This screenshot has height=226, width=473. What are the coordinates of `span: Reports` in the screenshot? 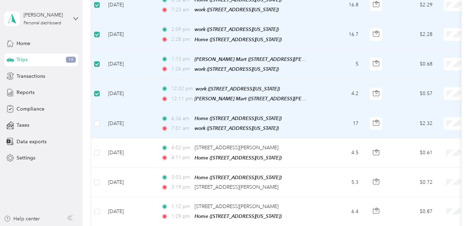 It's located at (25, 92).